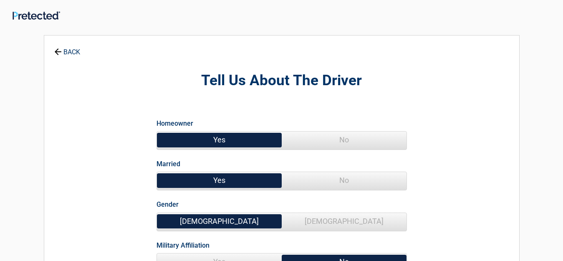  I want to click on img: Main Logo, so click(36, 15).